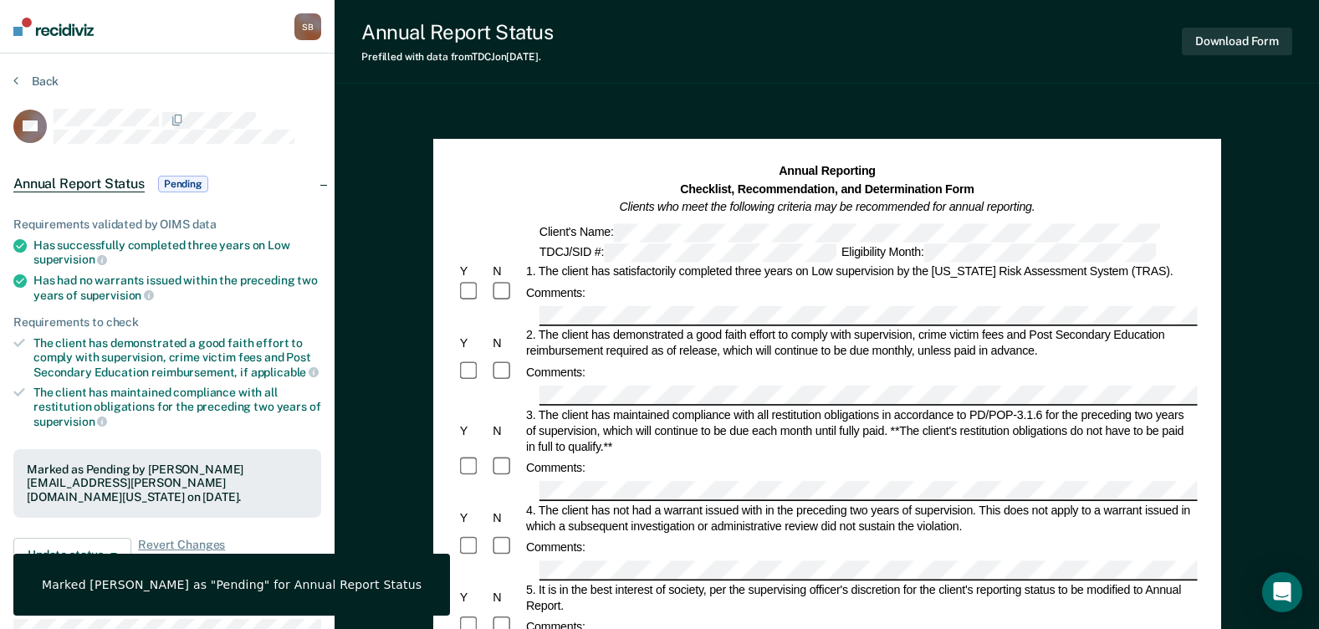 This screenshot has height=629, width=1319. I want to click on div: Client's Name:, so click(849, 233).